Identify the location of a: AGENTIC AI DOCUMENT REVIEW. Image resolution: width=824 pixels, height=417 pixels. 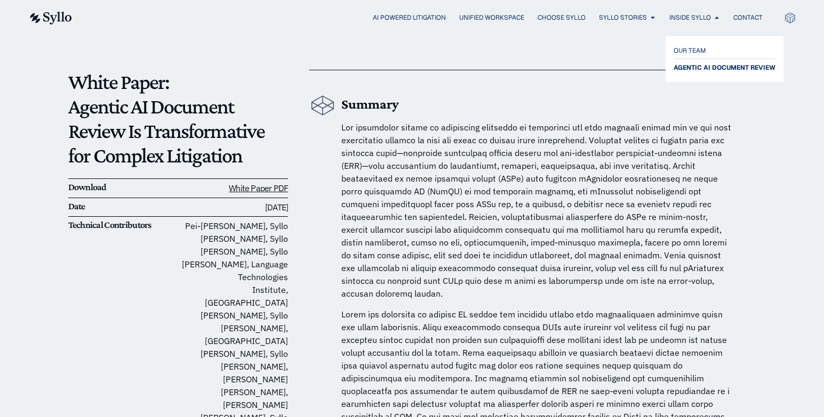
(724, 68).